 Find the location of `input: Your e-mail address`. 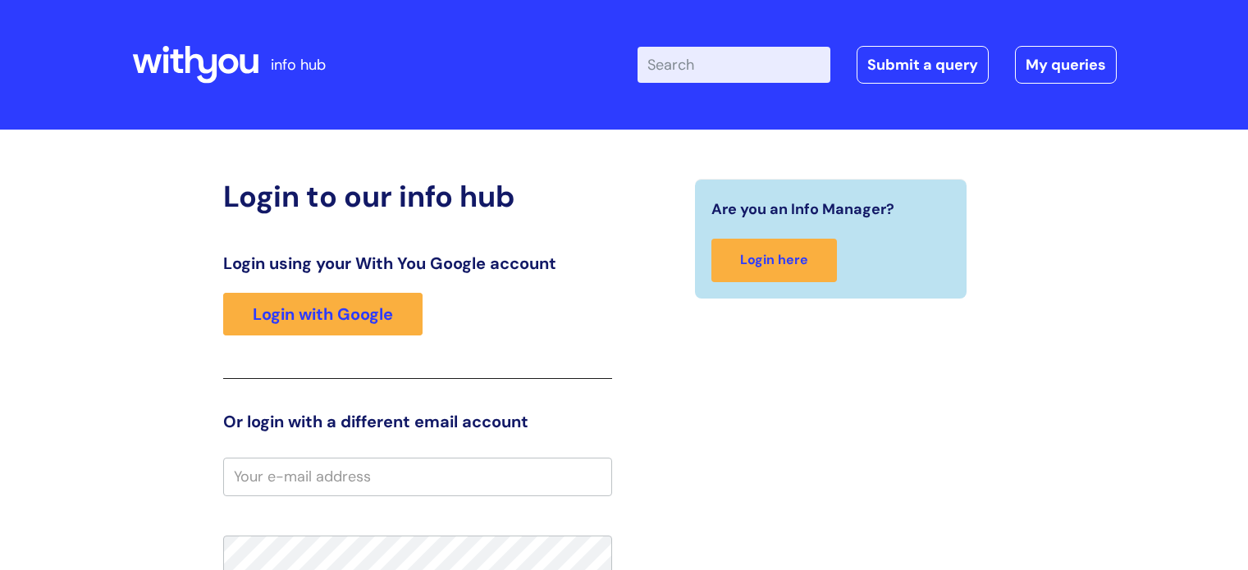

input: Your e-mail address is located at coordinates (418, 477).